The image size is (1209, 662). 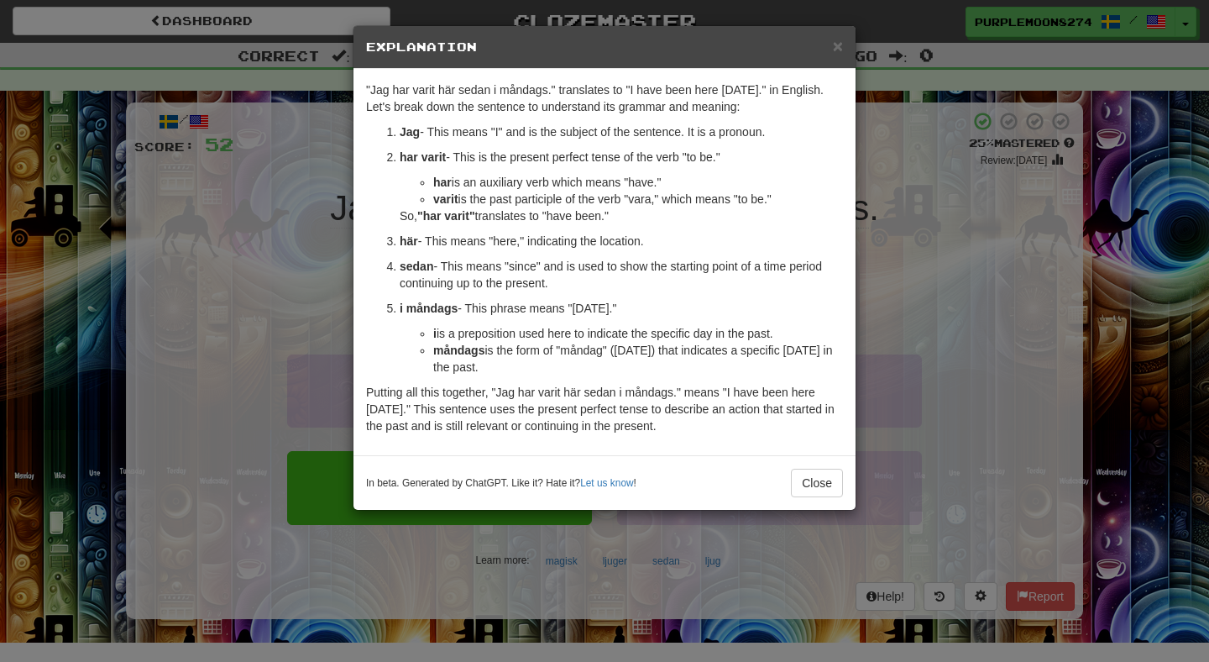 I want to click on strong: i måndags, so click(x=428, y=308).